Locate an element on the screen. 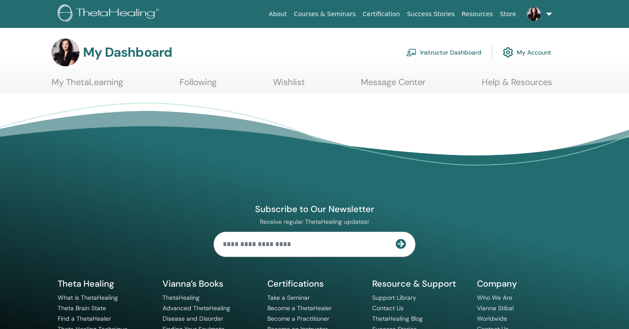  h5: Company is located at coordinates (524, 284).